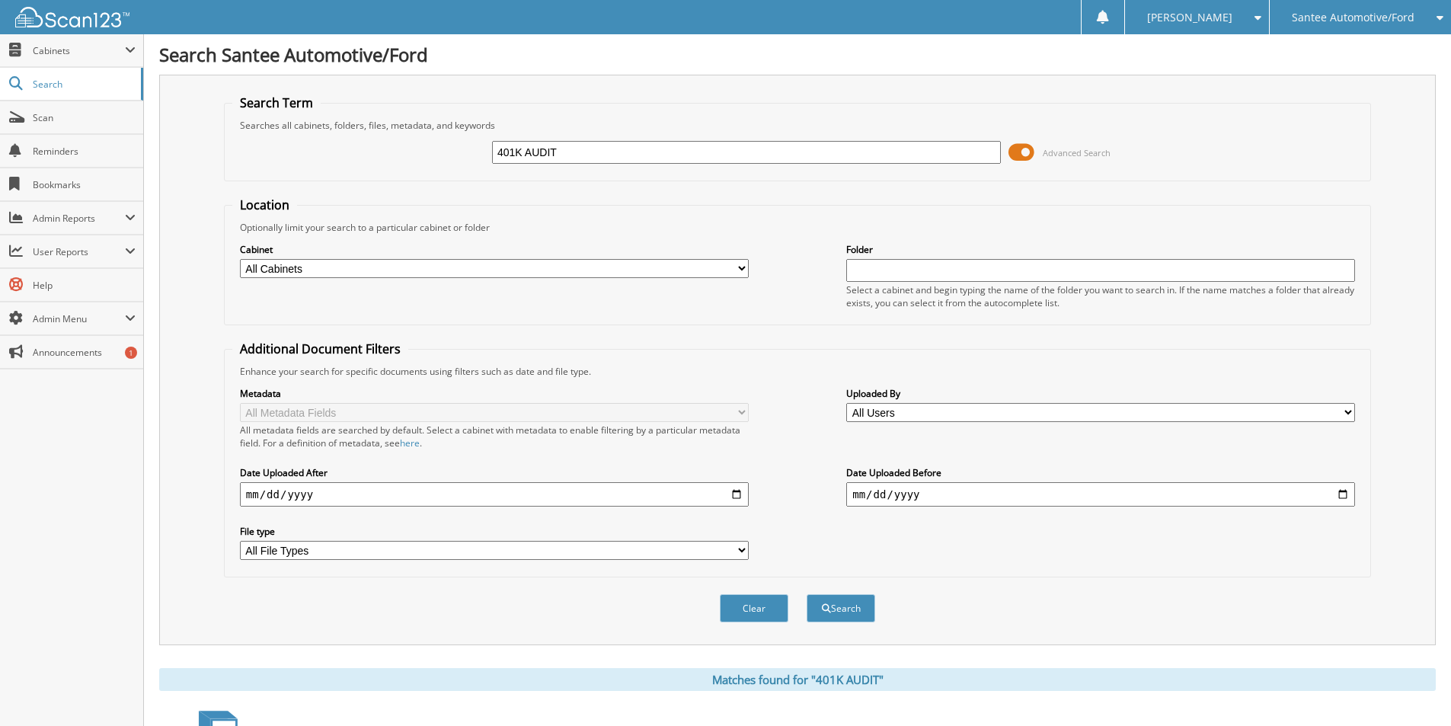 This screenshot has height=726, width=1451. Describe the element at coordinates (797, 227) in the screenshot. I see `div: Optionally limit your search to a particular cabinet or folder` at that location.